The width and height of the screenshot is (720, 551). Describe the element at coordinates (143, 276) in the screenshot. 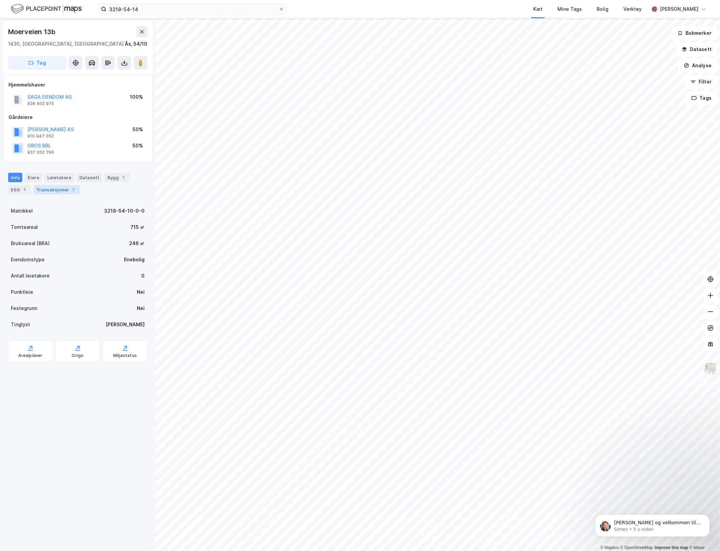

I see `div: 0` at that location.